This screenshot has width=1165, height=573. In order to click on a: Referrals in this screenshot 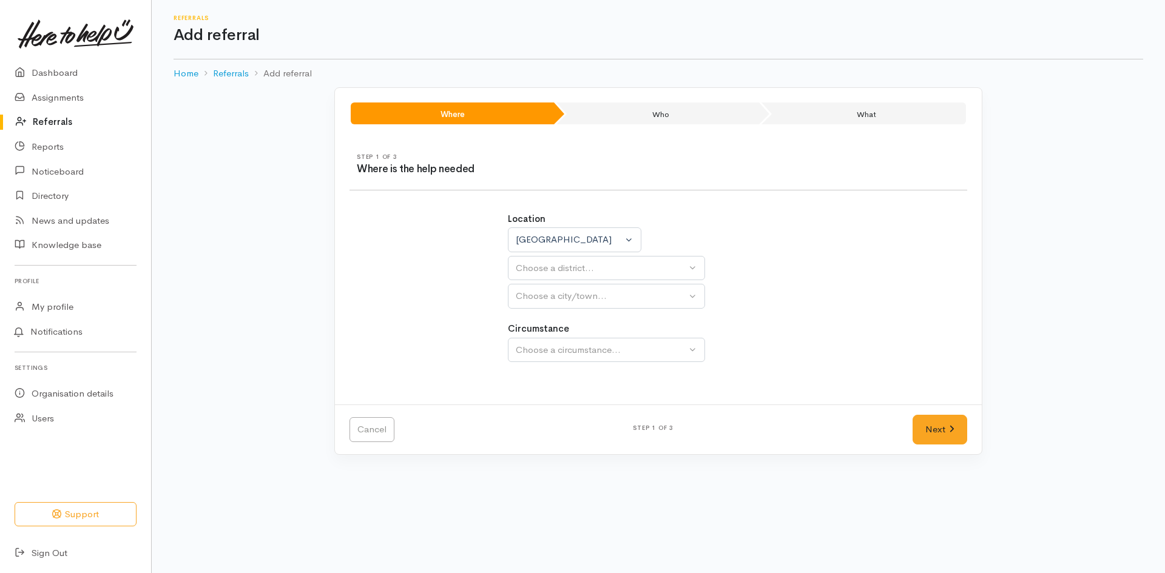, I will do `click(231, 73)`.